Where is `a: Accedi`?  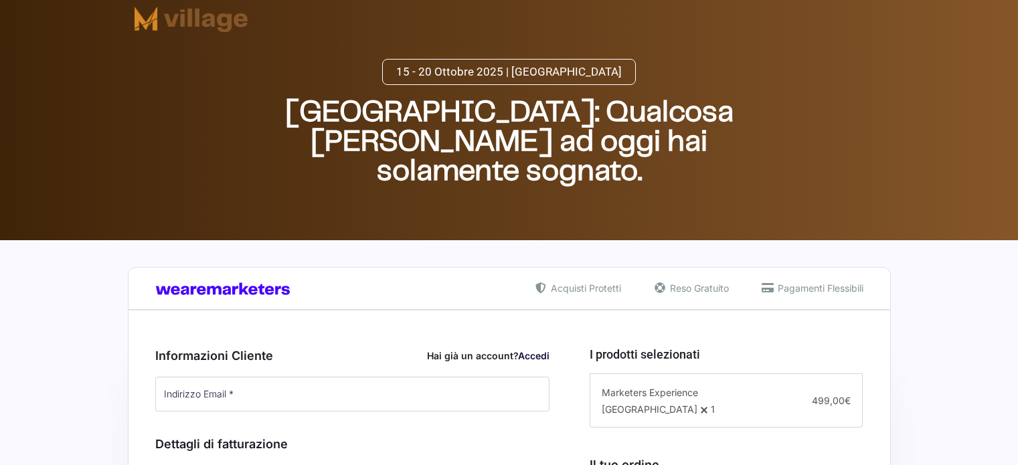 a: Accedi is located at coordinates (533, 355).